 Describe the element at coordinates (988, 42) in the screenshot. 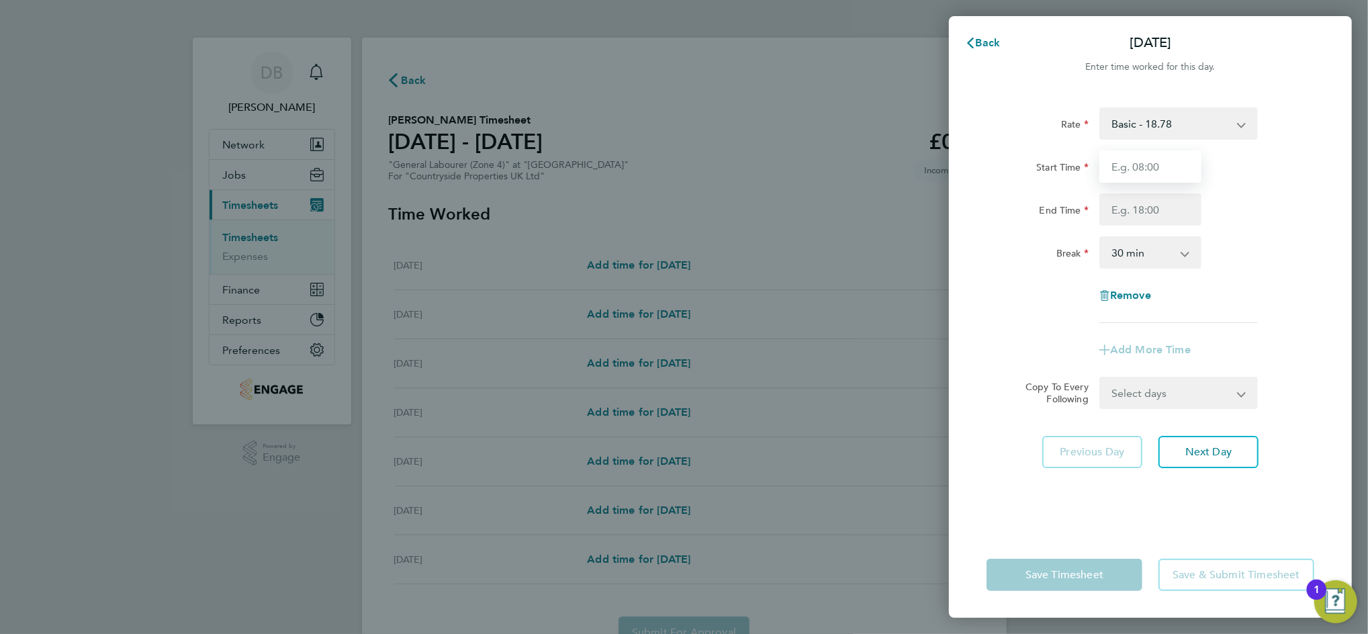

I see `span: Back` at that location.